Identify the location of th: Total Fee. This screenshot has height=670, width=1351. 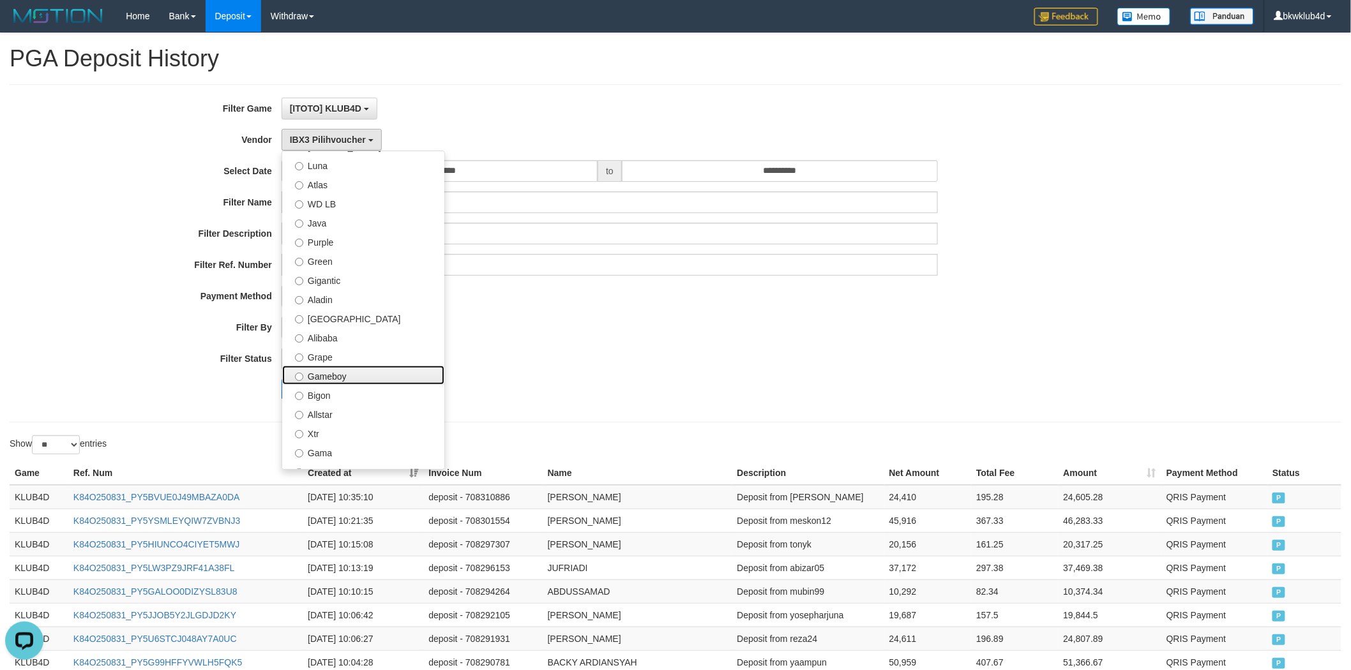
(1014, 473).